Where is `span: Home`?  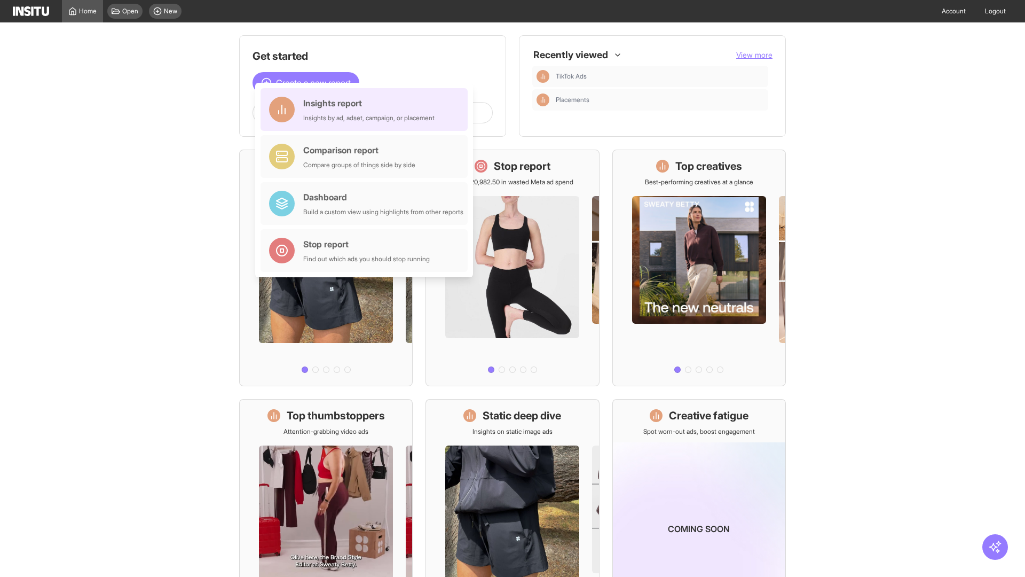 span: Home is located at coordinates (88, 11).